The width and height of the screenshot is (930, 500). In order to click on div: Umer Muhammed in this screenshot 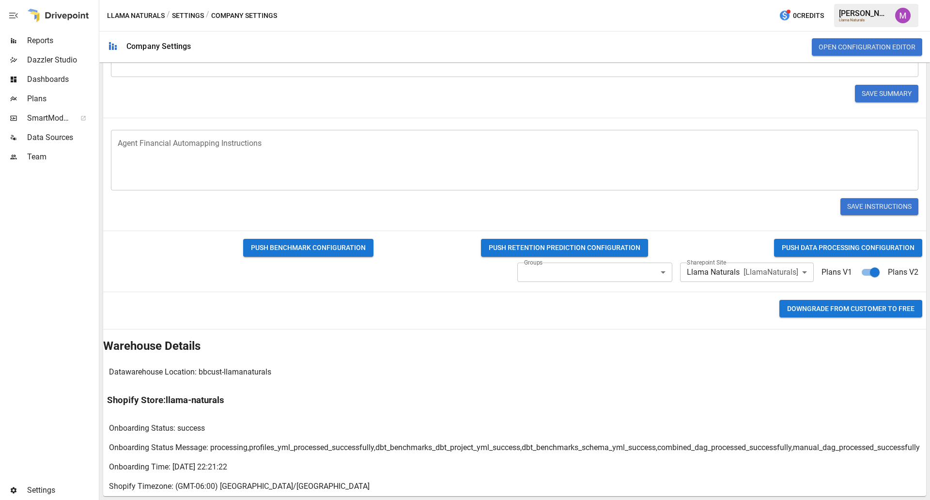, I will do `click(903, 15)`.